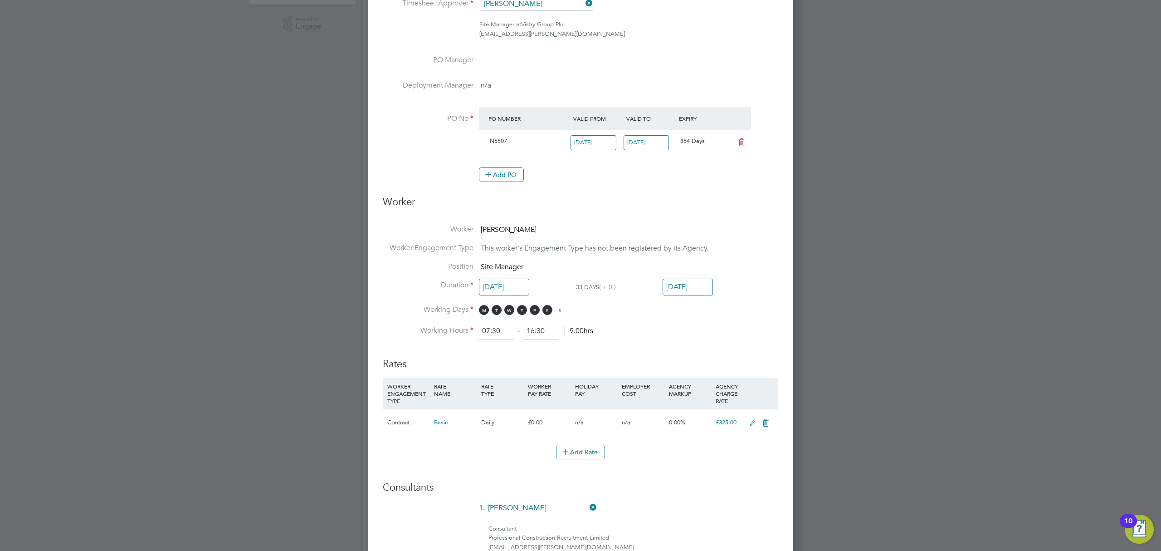 This screenshot has height=551, width=1161. Describe the element at coordinates (502, 422) in the screenshot. I see `div: Daily` at that location.